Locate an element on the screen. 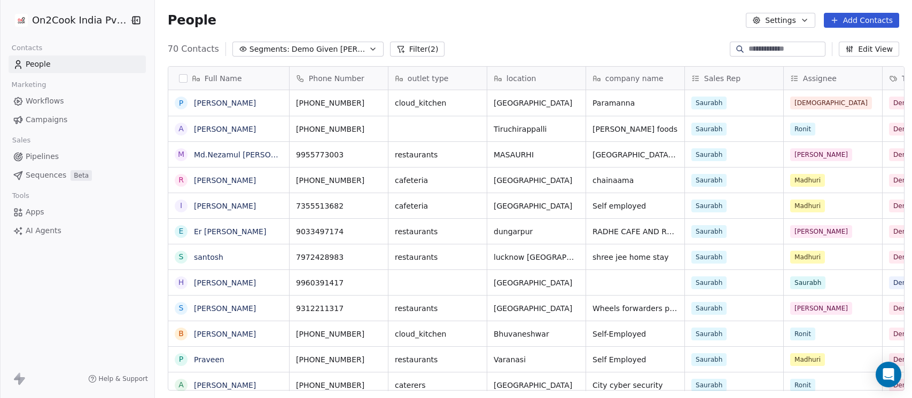 This screenshot has height=398, width=912. span: City cyber security is located at coordinates (635, 386).